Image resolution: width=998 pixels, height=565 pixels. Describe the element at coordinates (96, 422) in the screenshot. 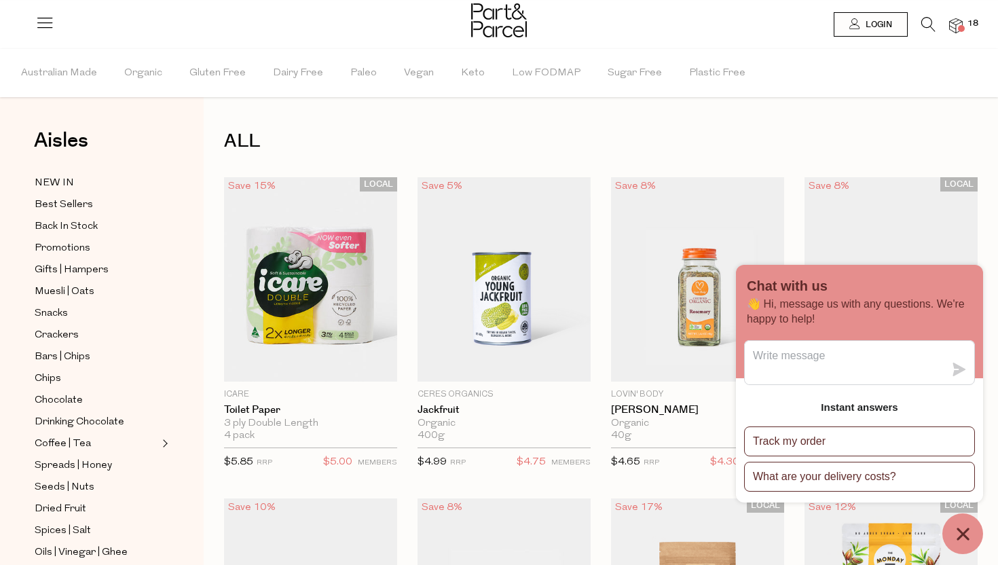

I see `a: Drinking Chocolate` at that location.